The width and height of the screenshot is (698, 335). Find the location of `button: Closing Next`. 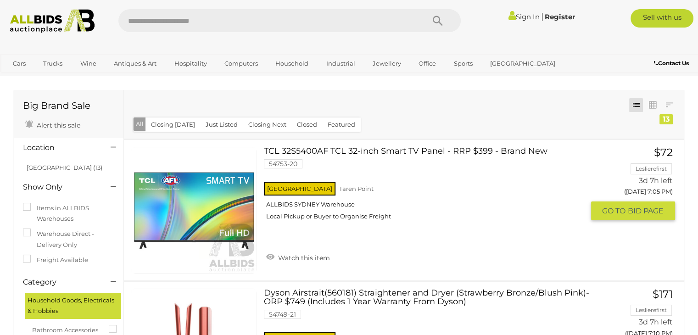

button: Closing Next is located at coordinates (267, 124).